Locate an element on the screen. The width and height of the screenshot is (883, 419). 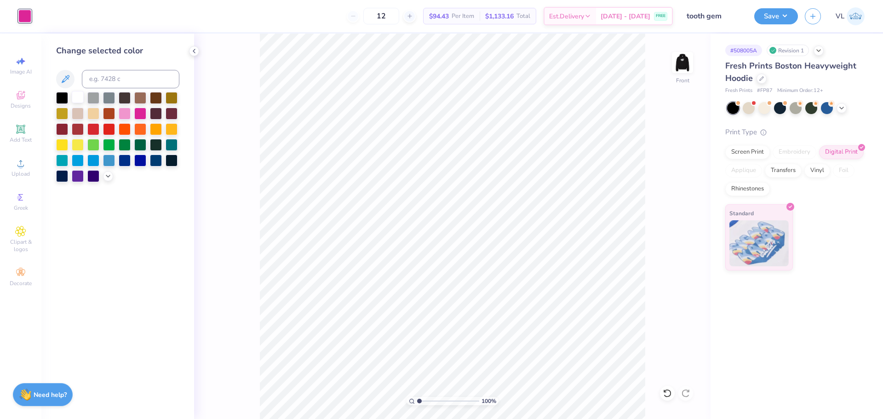
span: Est. Delivery is located at coordinates (566, 16).